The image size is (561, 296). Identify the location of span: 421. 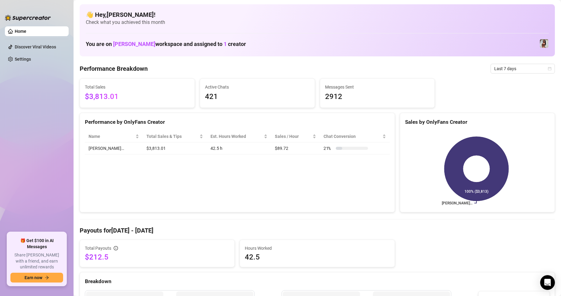
(257, 97).